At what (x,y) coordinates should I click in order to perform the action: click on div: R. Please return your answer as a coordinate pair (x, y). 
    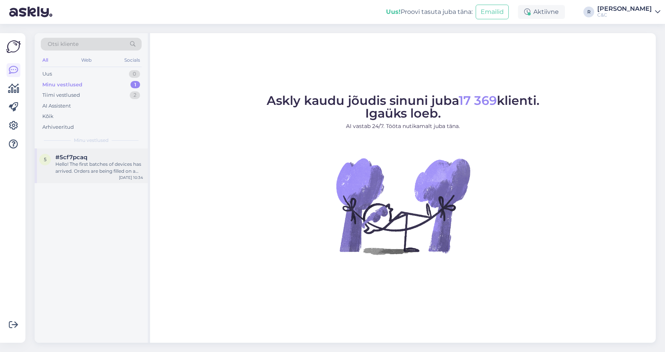
    Looking at the image, I should click on (589, 12).